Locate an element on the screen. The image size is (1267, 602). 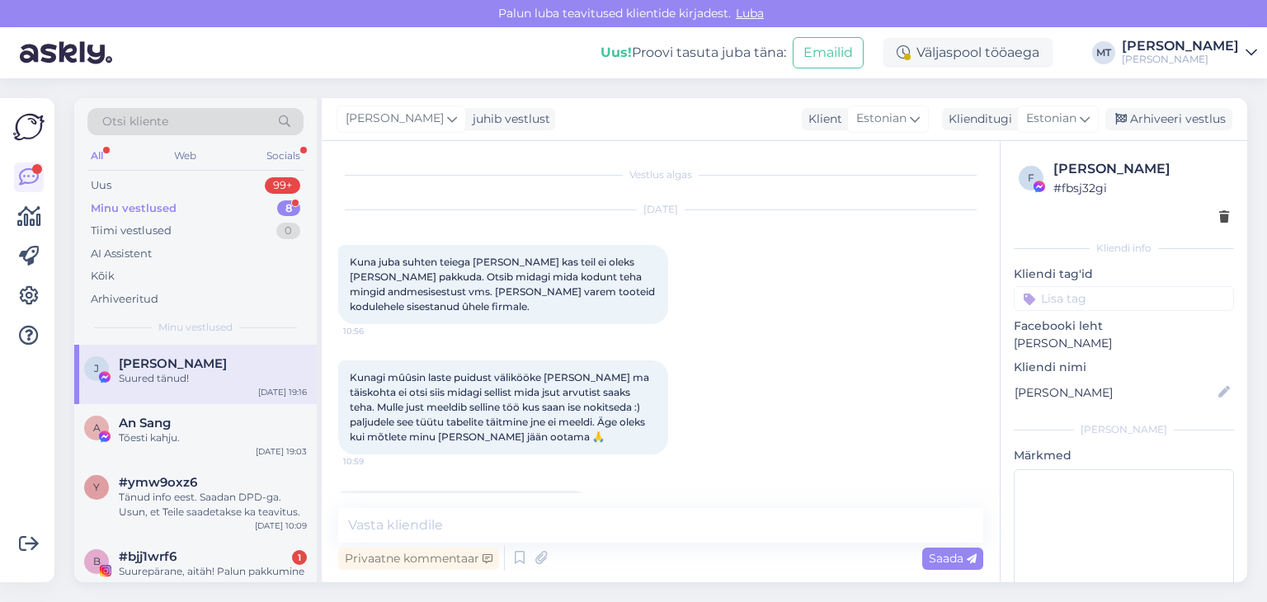
div: 99+ is located at coordinates (282, 186).